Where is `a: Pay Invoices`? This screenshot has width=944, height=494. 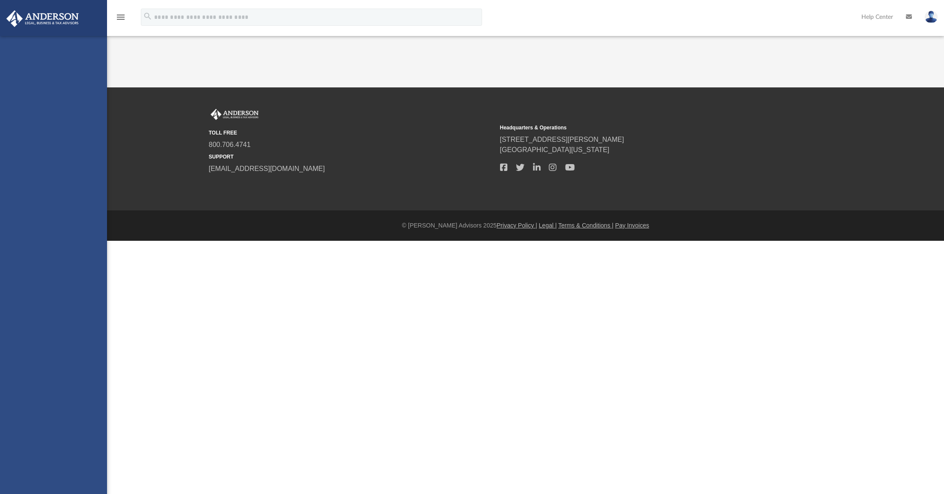
a: Pay Invoices is located at coordinates (632, 225).